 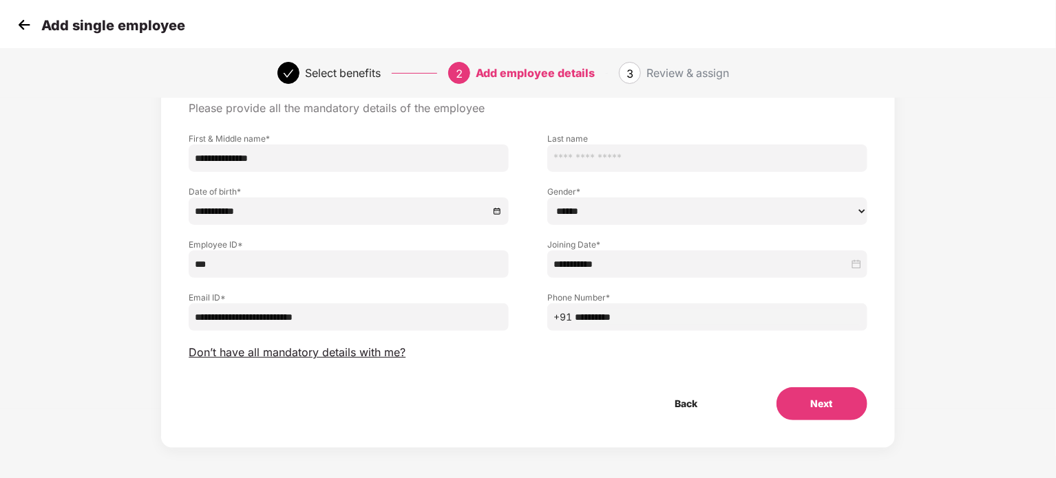 What do you see at coordinates (535, 73) in the screenshot?
I see `div: Add employee details` at bounding box center [535, 73].